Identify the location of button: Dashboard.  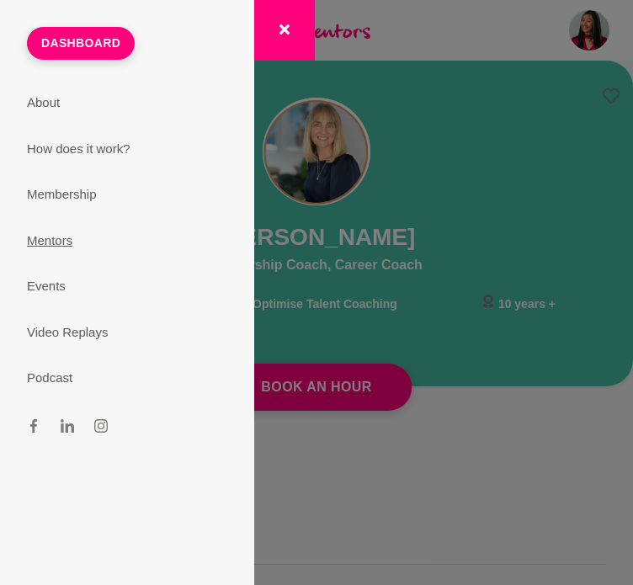
(81, 43).